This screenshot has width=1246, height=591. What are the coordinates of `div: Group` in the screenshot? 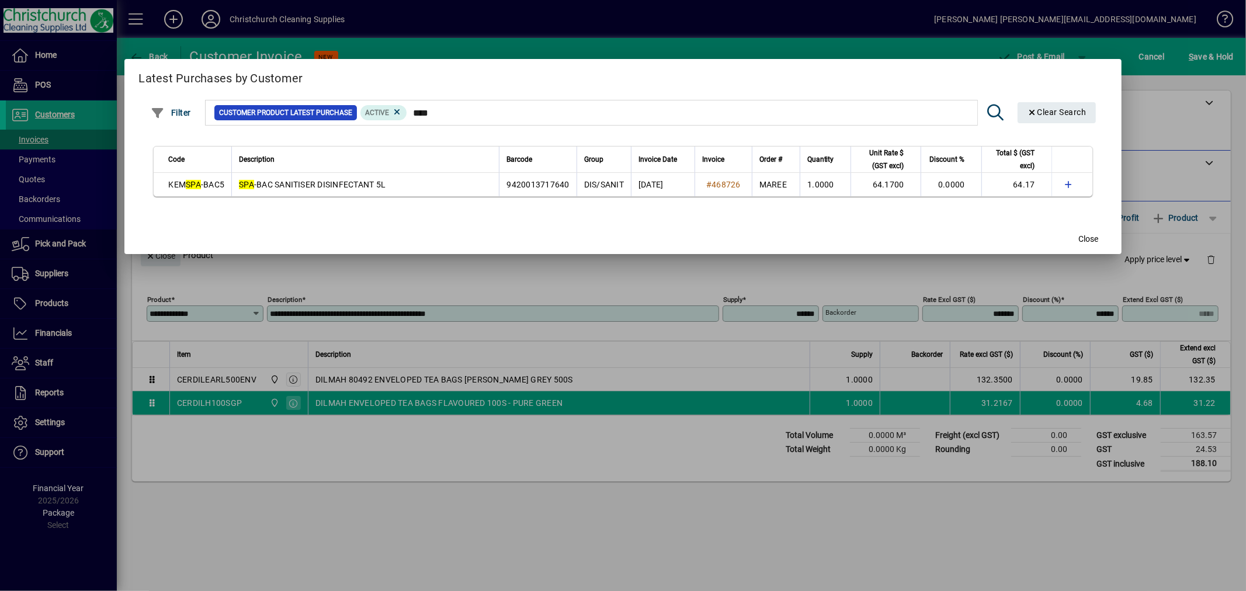 It's located at (604, 159).